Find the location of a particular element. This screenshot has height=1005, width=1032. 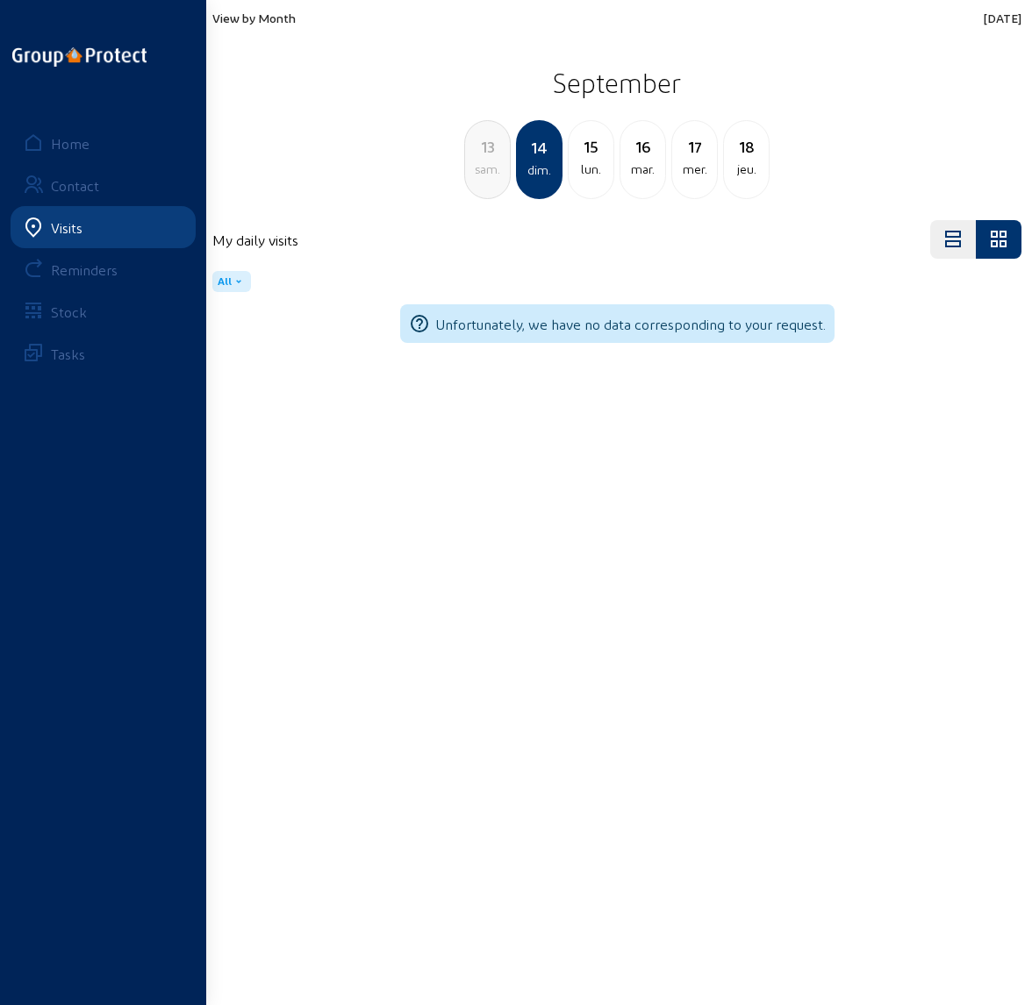

div: Stock is located at coordinates (68, 311).